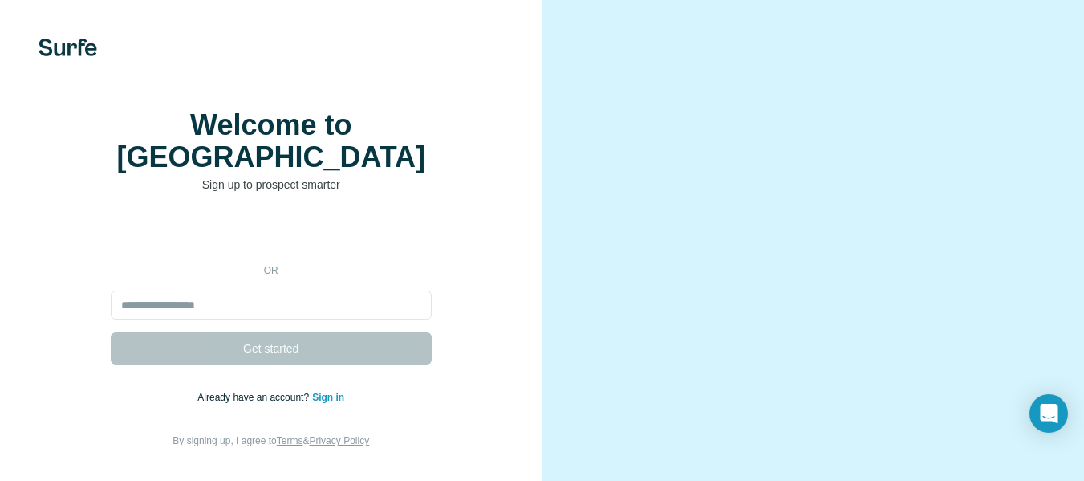  I want to click on img: Surfe's logo, so click(67, 47).